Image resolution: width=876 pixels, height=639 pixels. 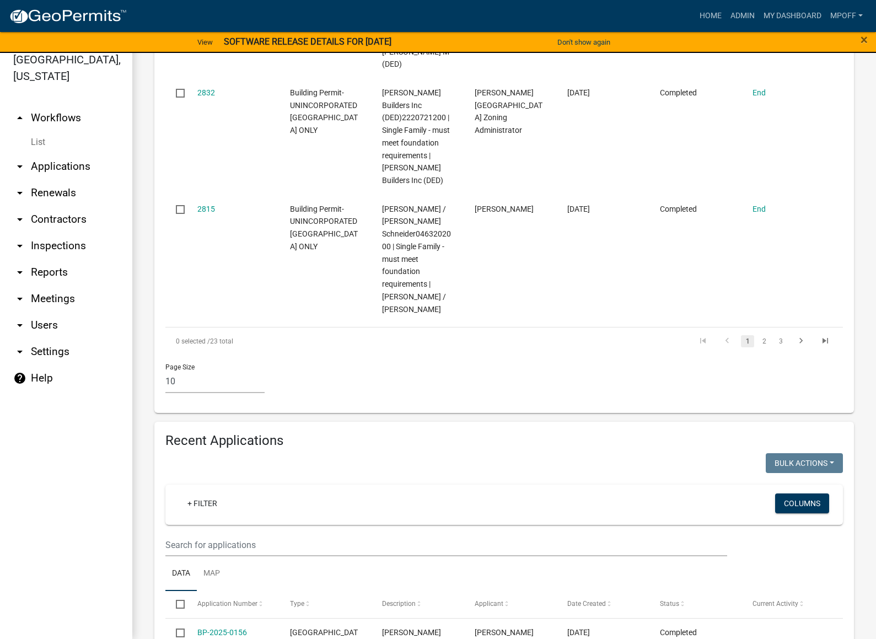 I want to click on a: mpoff, so click(x=846, y=16).